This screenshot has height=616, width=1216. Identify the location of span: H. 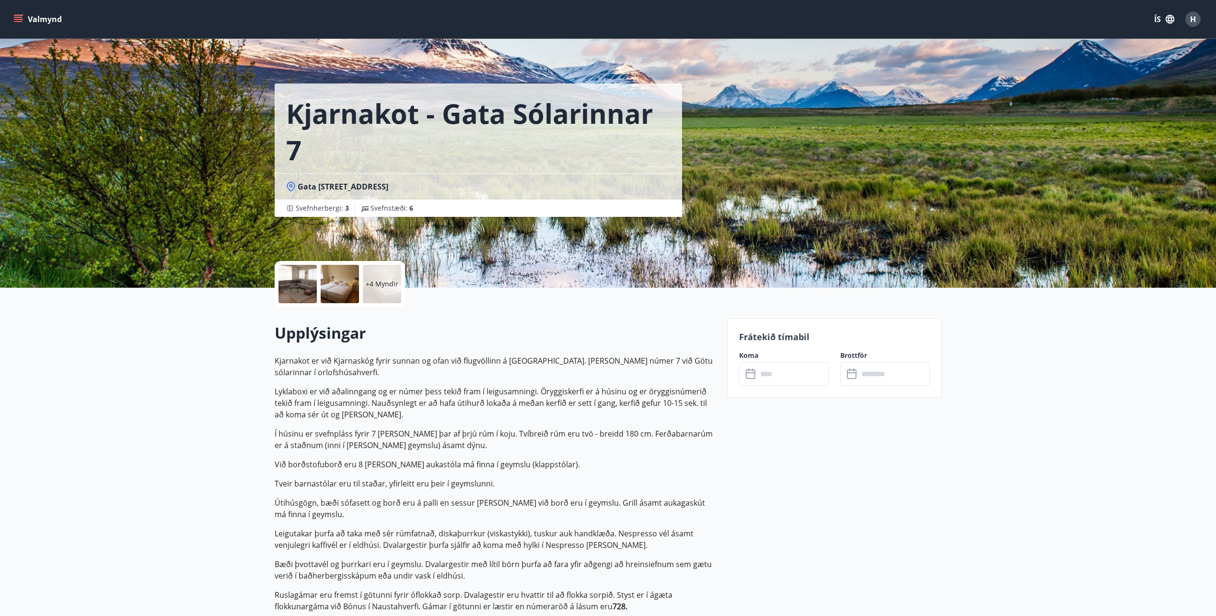
(1193, 19).